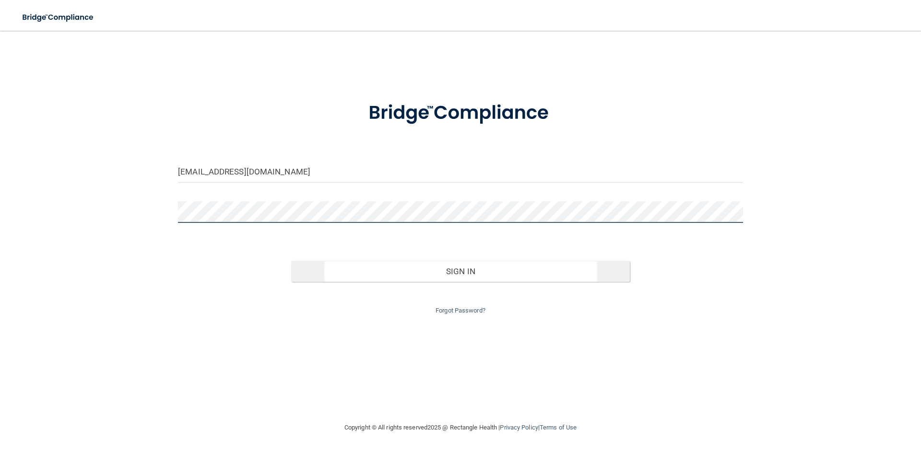 The height and width of the screenshot is (453, 921). Describe the element at coordinates (460, 271) in the screenshot. I see `button: Sign In` at that location.